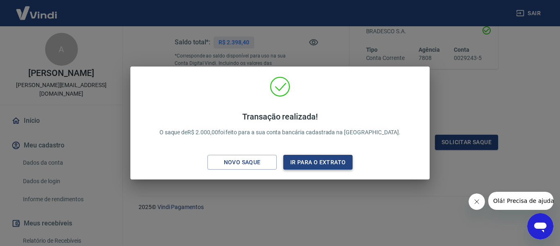 The height and width of the screenshot is (246, 560). I want to click on button: Ir para o extrato, so click(318, 162).